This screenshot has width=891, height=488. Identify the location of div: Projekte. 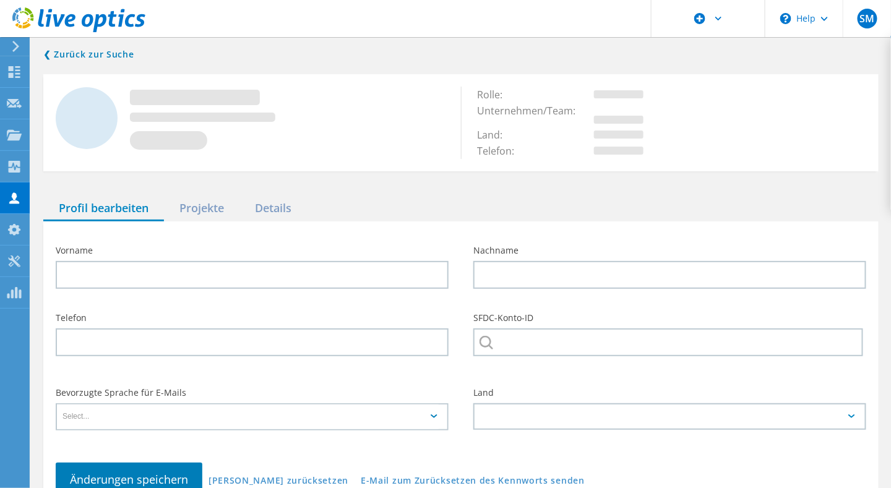
(202, 208).